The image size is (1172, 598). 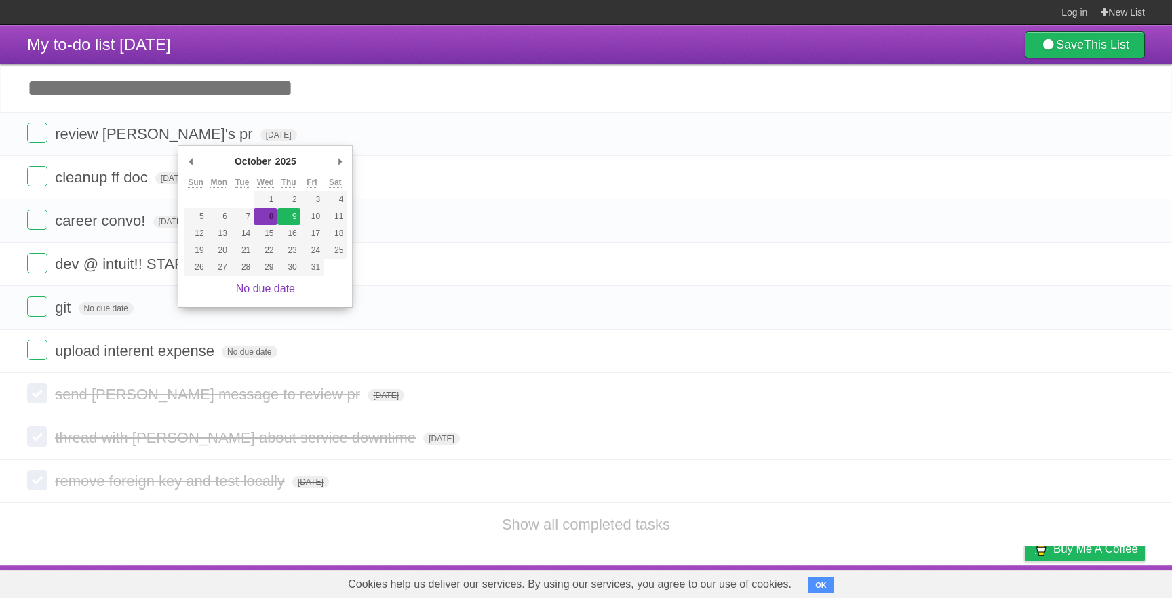 I want to click on button: 4, so click(x=335, y=199).